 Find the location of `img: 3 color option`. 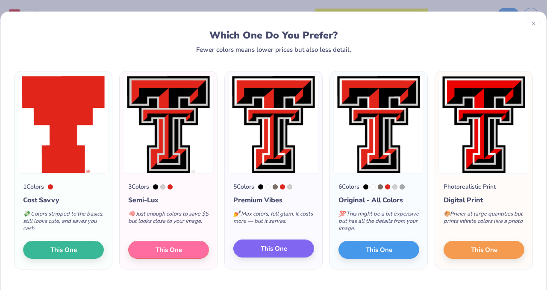

img: 3 color option is located at coordinates (168, 124).